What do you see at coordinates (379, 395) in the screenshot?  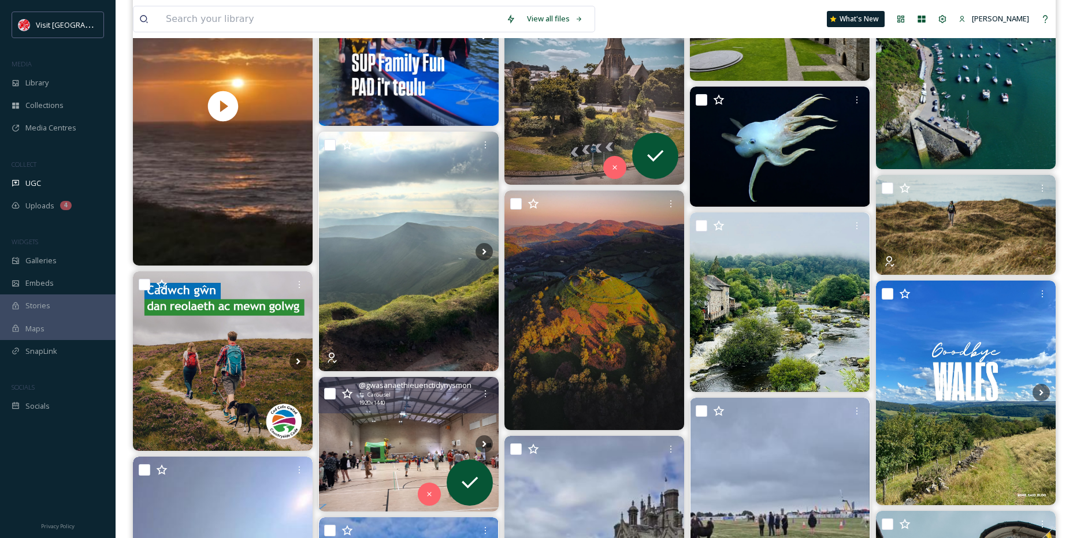 I see `span: Carousel` at bounding box center [379, 395].